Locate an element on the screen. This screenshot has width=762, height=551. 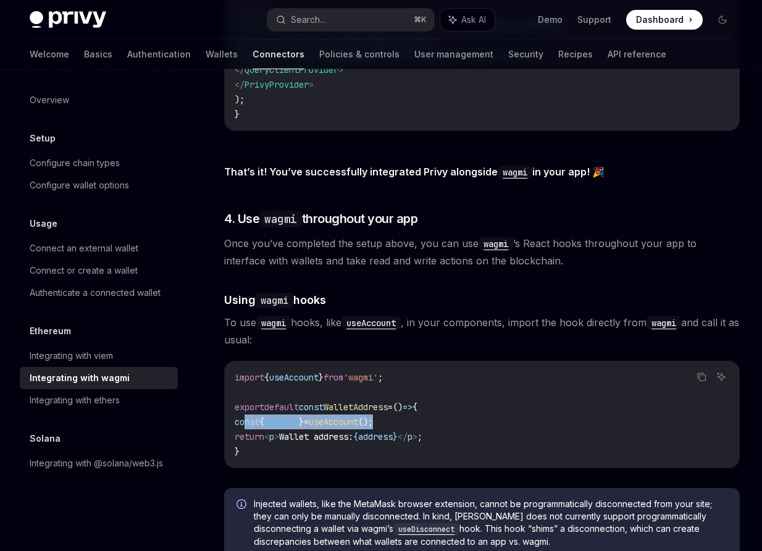
div: Configure wallet options is located at coordinates (79, 185).